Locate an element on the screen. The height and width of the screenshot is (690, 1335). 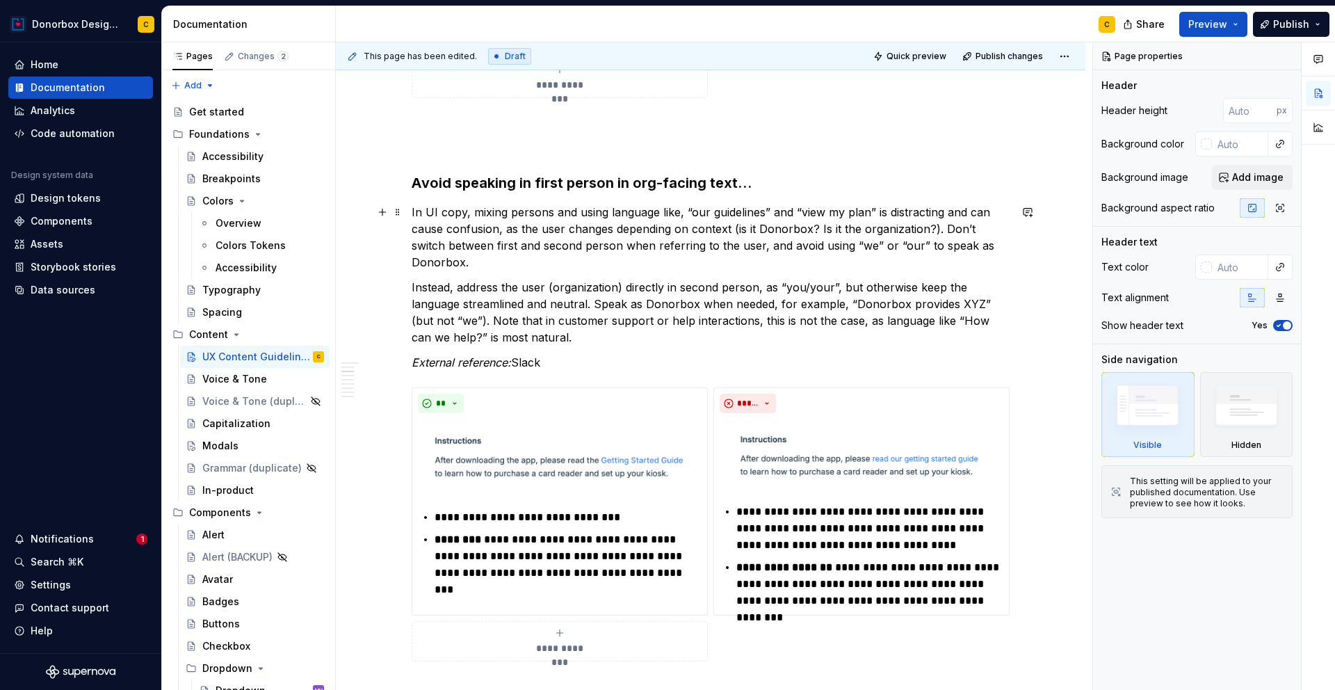
label: Yes is located at coordinates (1259, 325).